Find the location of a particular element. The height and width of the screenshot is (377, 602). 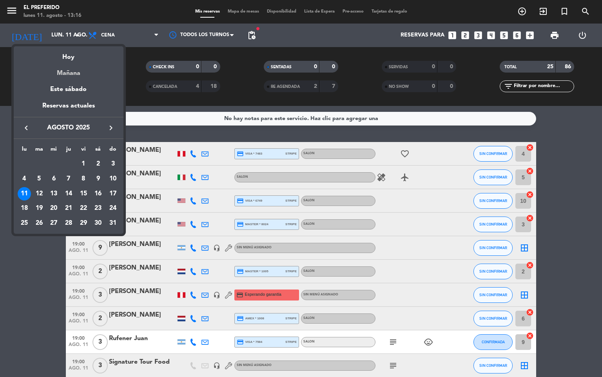

div: 21 is located at coordinates (69, 209).